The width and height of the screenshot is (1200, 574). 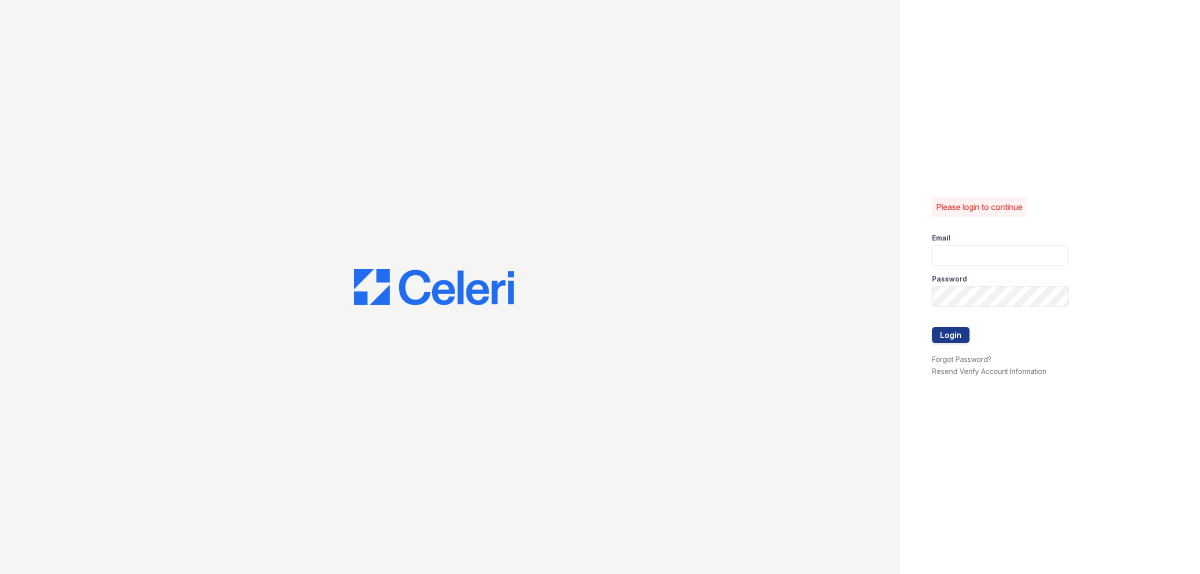 What do you see at coordinates (434, 287) in the screenshot?
I see `img: CE_Logo_Blue-a8612792a0a2168367f1c8372b55b34899dd931a85d93a1a3d3e32e68fde9ad4.png` at bounding box center [434, 287].